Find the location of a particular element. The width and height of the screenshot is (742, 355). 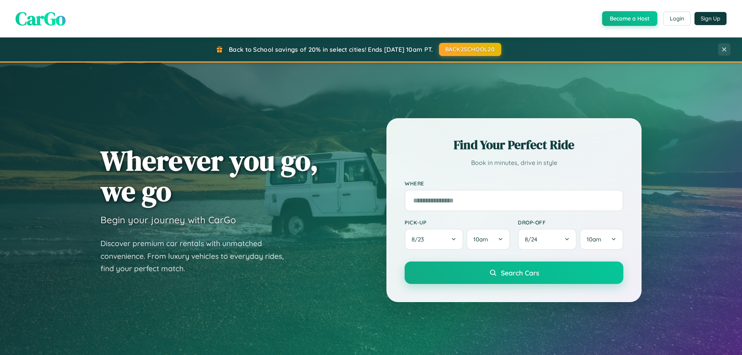

p: Discover premium car rentals with unmatched convenience. From luxury vehicles to everyday rides, ... is located at coordinates (197, 256).